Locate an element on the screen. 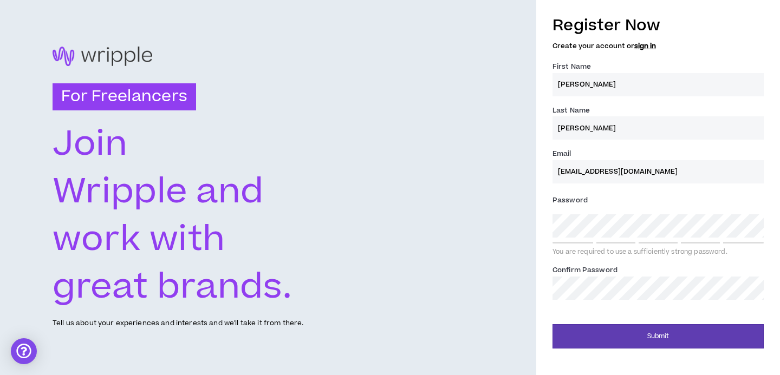 This screenshot has height=375, width=780. text: Wripple and is located at coordinates (158, 192).